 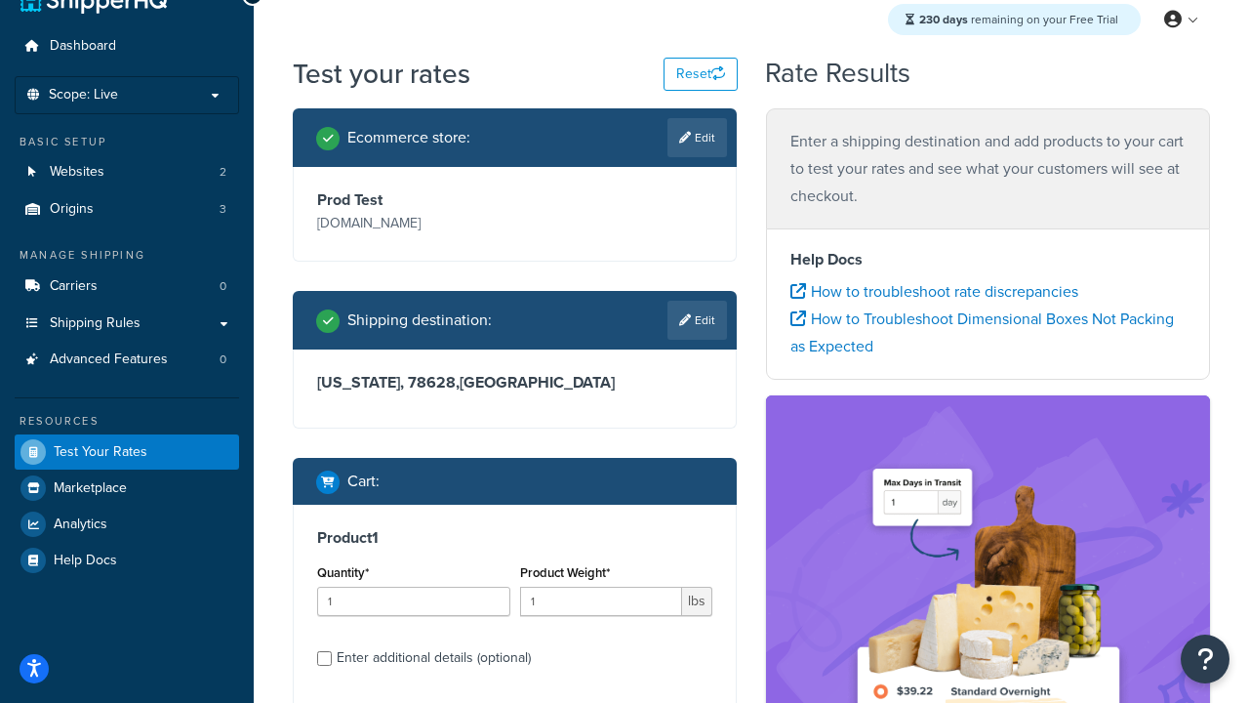 I want to click on h3: Product 1, so click(x=514, y=538).